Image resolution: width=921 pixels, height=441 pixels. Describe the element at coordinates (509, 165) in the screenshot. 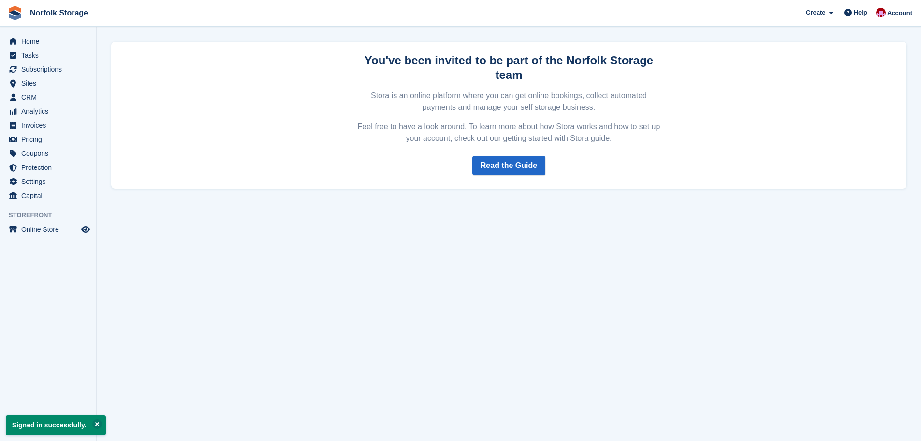

I see `a: Read the Guide` at that location.